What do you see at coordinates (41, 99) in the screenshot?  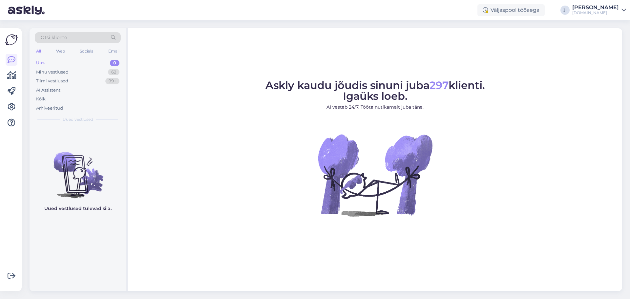 I see `div: Kõik` at bounding box center [41, 99].